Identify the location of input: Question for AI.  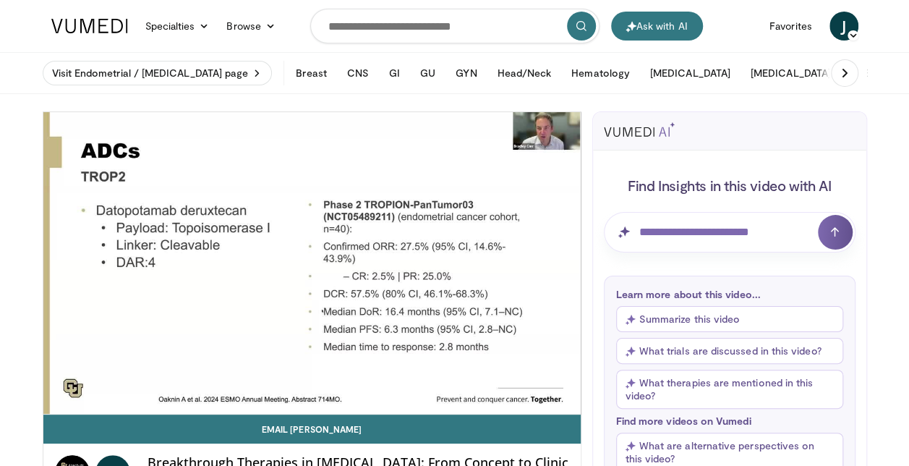
(729, 232).